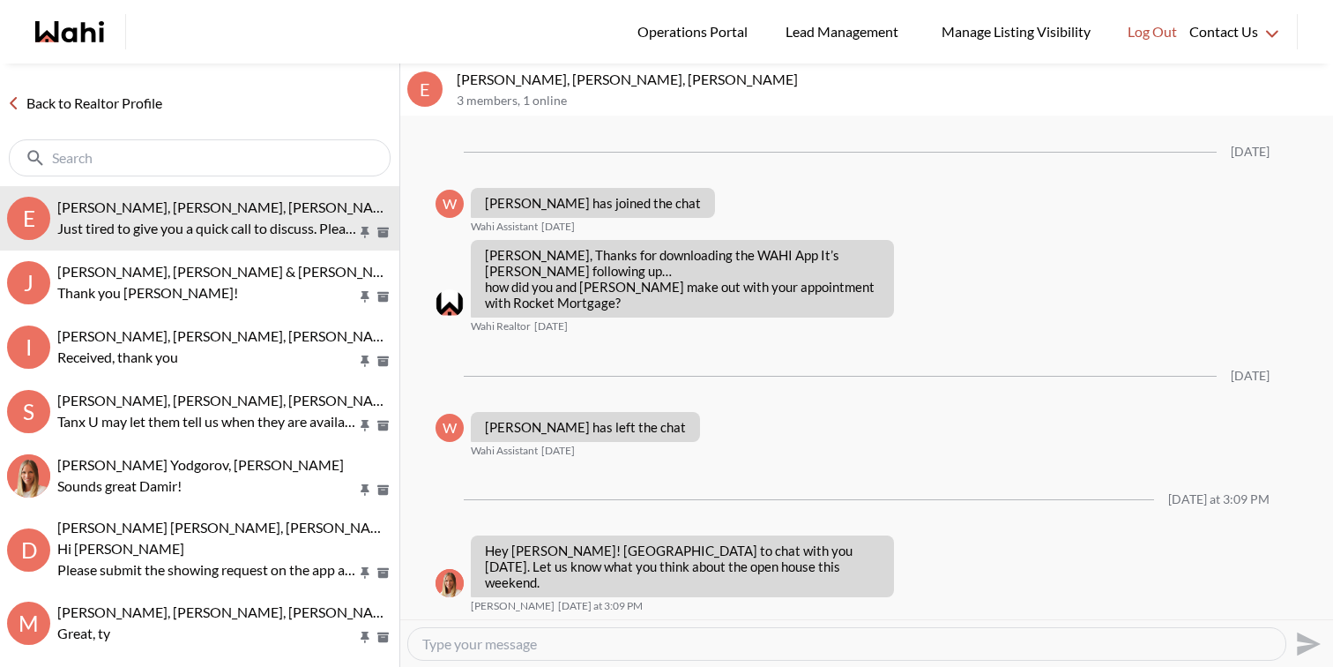 The image size is (1333, 667). Describe the element at coordinates (28, 346) in the screenshot. I see `div: I` at that location.